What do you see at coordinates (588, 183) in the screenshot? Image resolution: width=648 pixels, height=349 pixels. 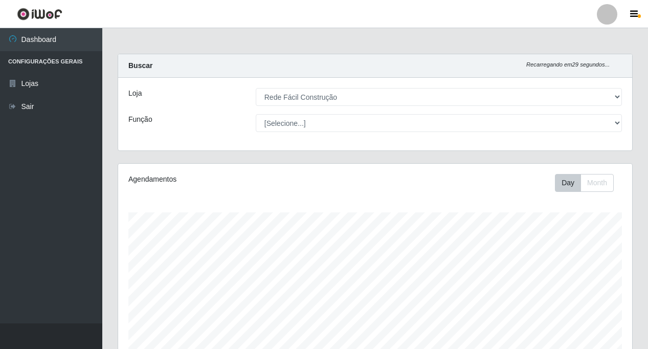 I see `div: Toolbar with button groups` at bounding box center [588, 183].